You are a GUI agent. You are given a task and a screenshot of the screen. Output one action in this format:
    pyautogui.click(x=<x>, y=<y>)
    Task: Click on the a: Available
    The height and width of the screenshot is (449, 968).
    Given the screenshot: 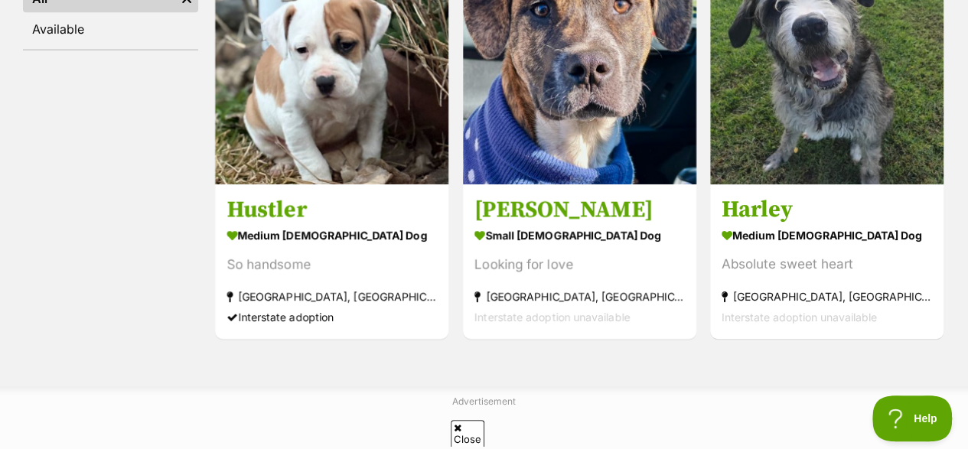 What is the action you would take?
    pyautogui.click(x=110, y=29)
    